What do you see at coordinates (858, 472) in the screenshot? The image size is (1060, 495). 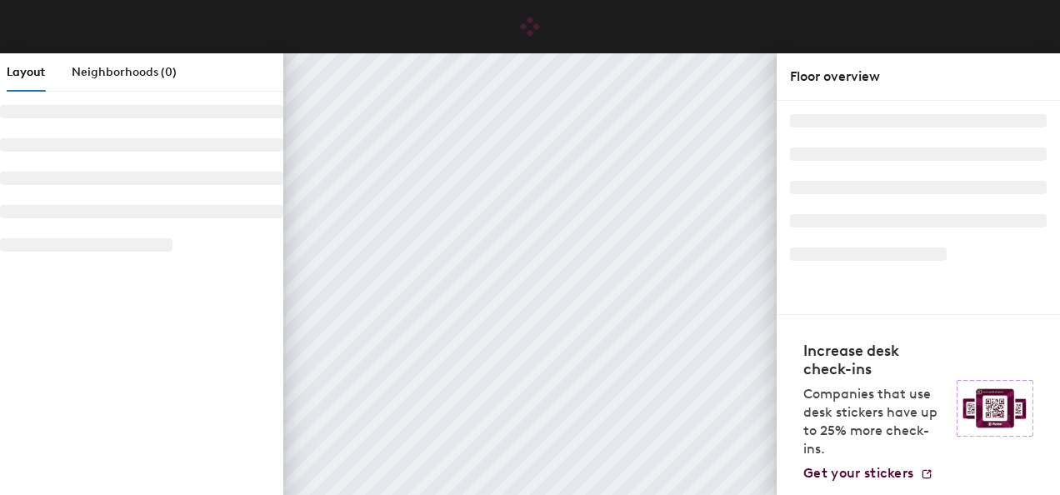 I see `span: Get your stickers` at bounding box center [858, 472].